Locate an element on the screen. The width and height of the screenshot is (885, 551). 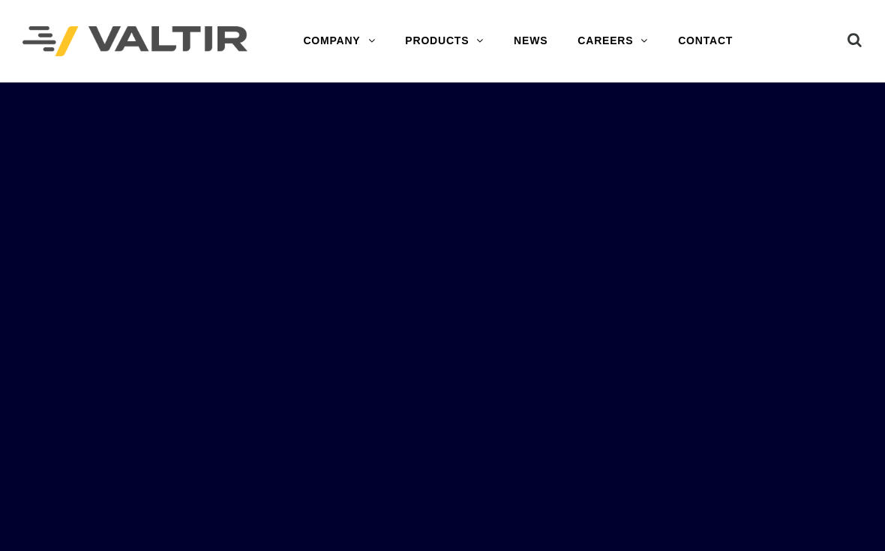
a: CONTACT is located at coordinates (705, 41).